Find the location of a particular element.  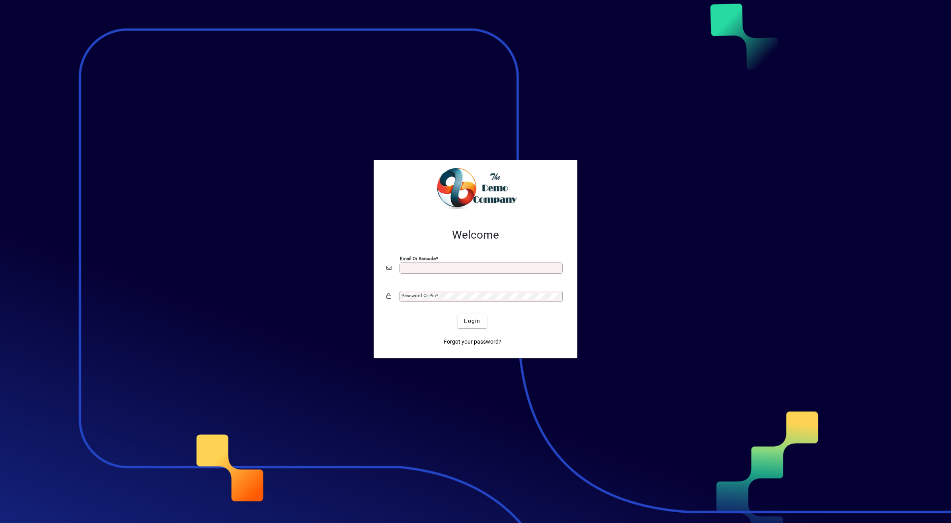

mat-label: Email or Barcode is located at coordinates (418, 259).